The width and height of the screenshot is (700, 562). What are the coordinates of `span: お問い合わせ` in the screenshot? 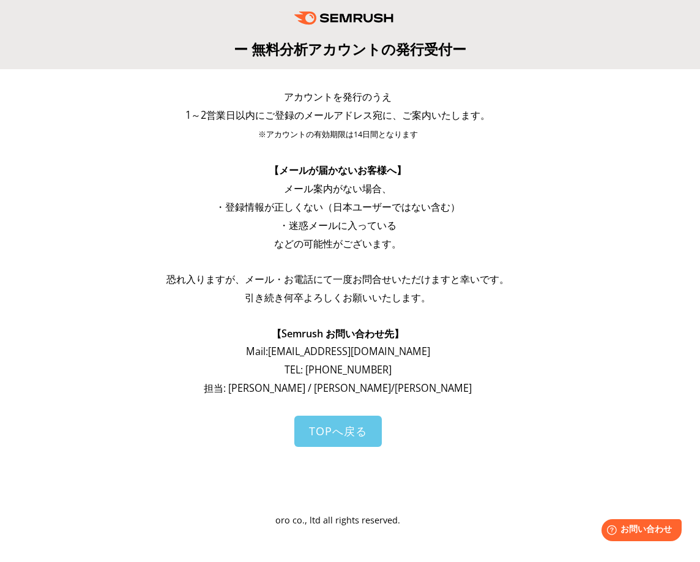 It's located at (55, 15).